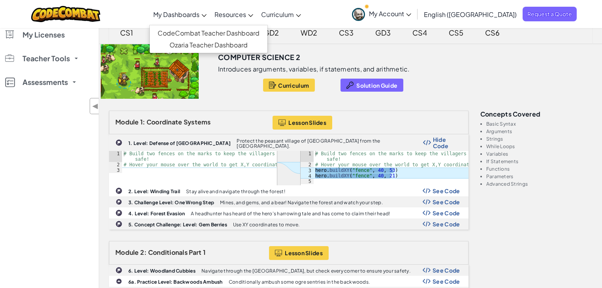 The height and width of the screenshot is (288, 602). What do you see at coordinates (536, 114) in the screenshot?
I see `h3: Concepts covered` at bounding box center [536, 114].